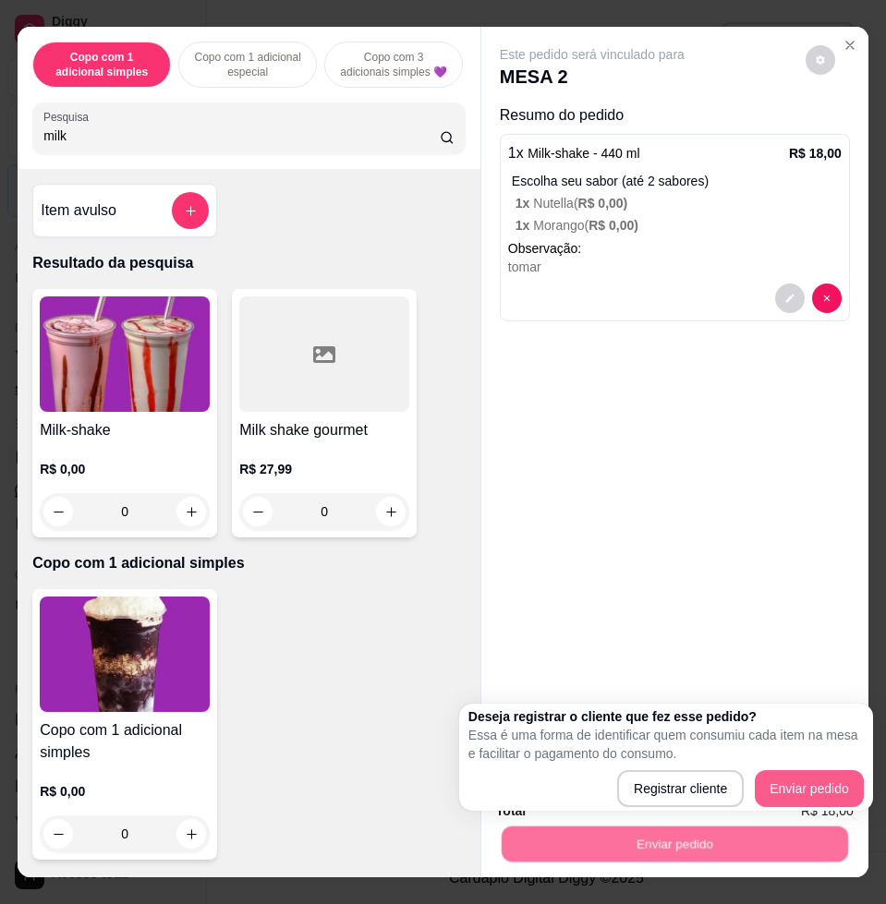 The height and width of the screenshot is (904, 886). Describe the element at coordinates (125, 742) in the screenshot. I see `h4: Copo com 1 adicional simples` at that location.